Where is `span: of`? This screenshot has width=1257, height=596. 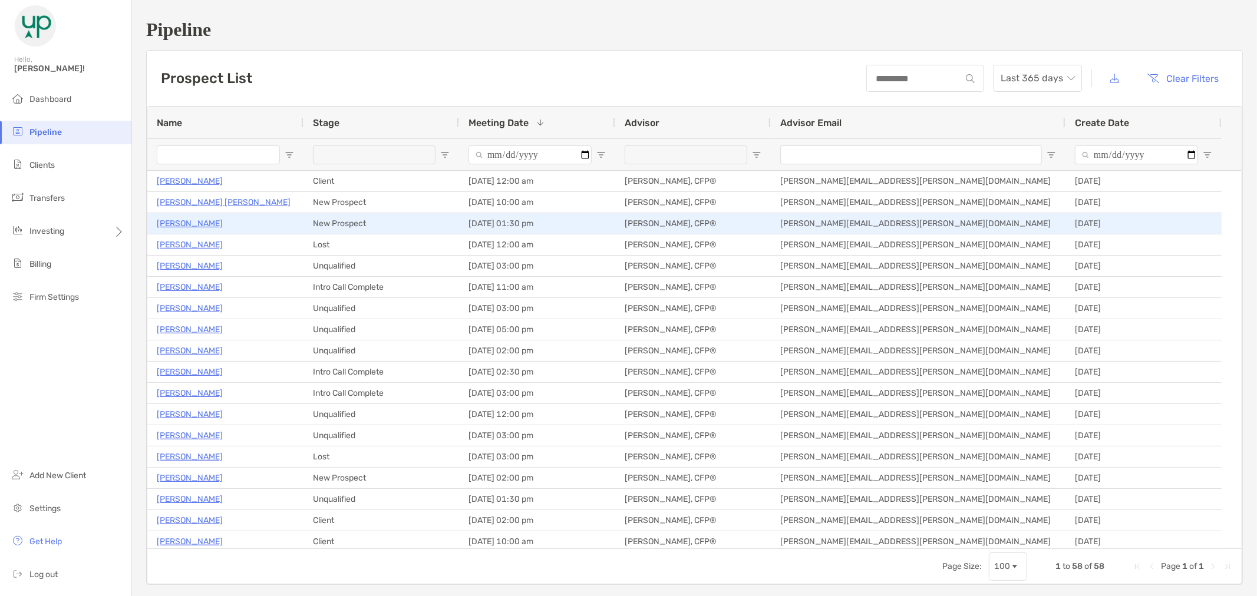
span: of is located at coordinates (1193, 566).